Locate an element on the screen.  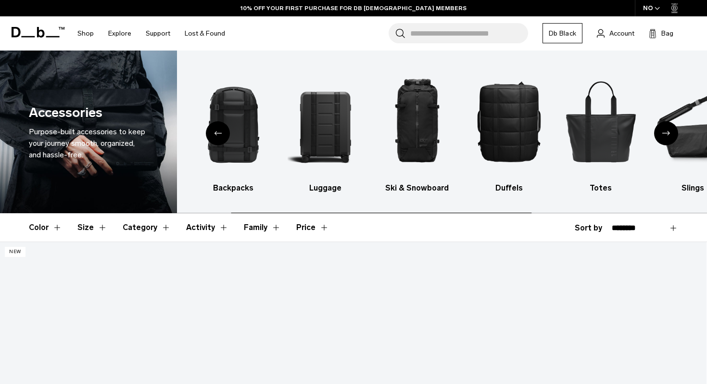
h3: Totes is located at coordinates (601, 188).